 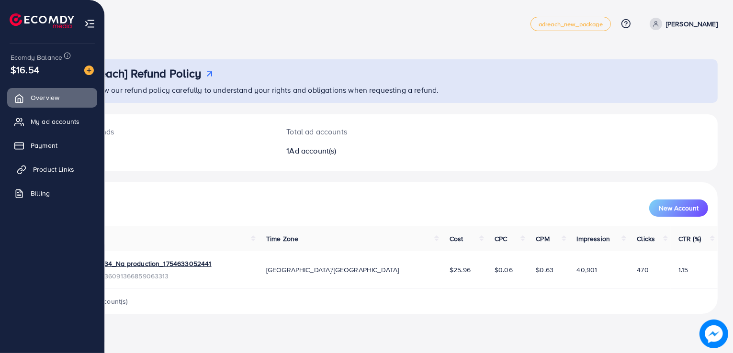 I want to click on img: menu, so click(x=89, y=23).